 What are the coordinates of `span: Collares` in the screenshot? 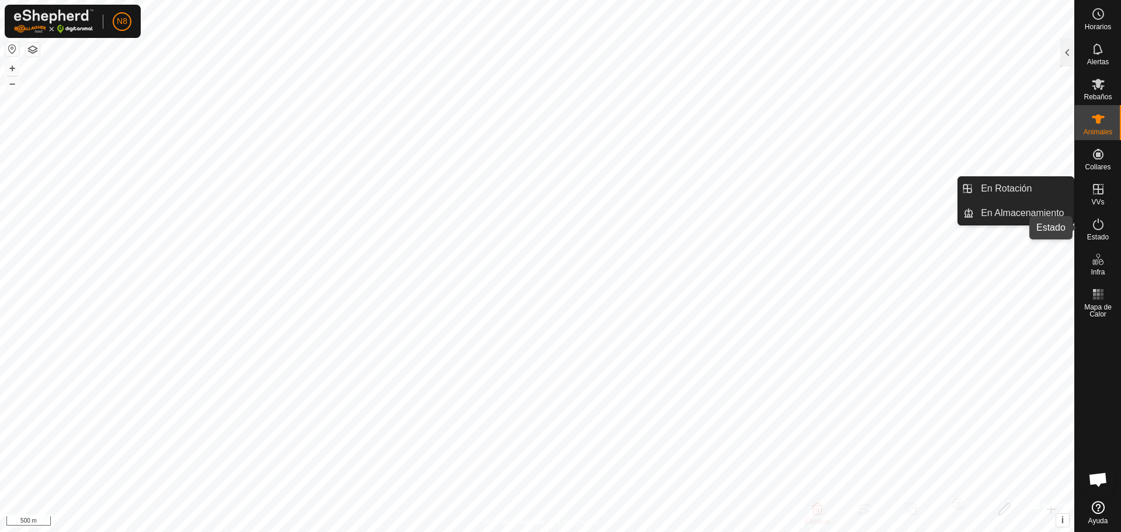 It's located at (1098, 167).